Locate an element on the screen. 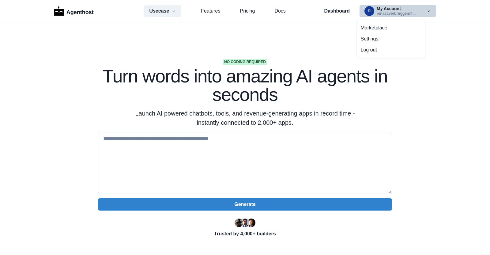 This screenshot has width=490, height=255. h1: Turn words into amazing AI agents in seconds is located at coordinates (245, 85).